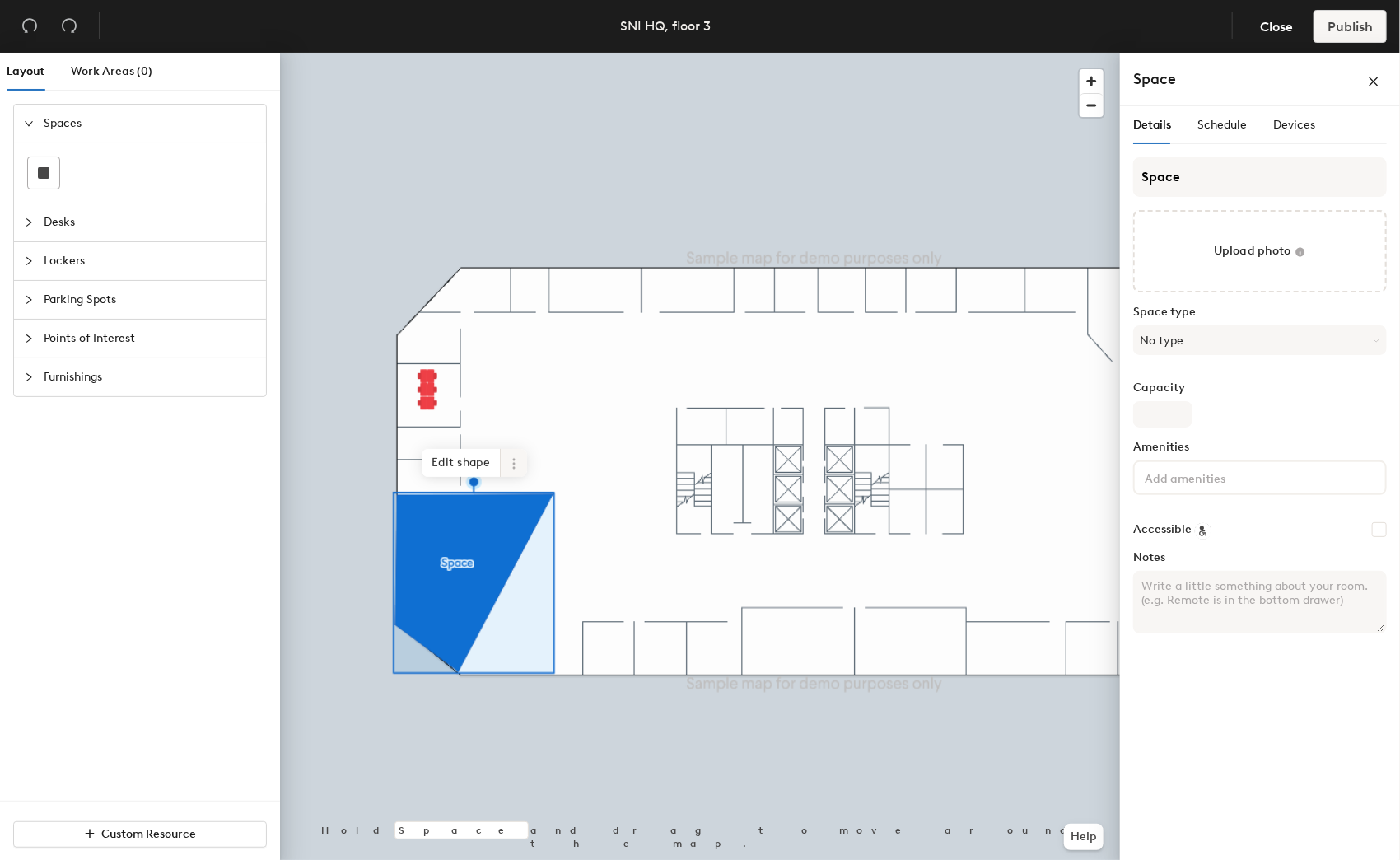  Describe the element at coordinates (461, 463) in the screenshot. I see `span: Edit shape` at that location.